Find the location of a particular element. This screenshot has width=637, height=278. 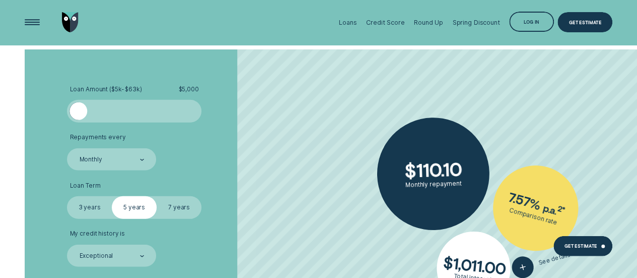

button: Open Menu is located at coordinates (32, 22).